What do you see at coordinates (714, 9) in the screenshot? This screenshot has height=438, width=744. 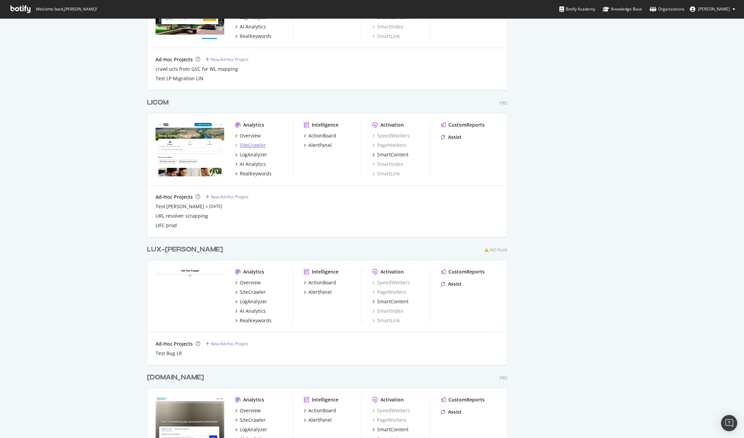 I see `span: TASSEL Olivier` at bounding box center [714, 9].